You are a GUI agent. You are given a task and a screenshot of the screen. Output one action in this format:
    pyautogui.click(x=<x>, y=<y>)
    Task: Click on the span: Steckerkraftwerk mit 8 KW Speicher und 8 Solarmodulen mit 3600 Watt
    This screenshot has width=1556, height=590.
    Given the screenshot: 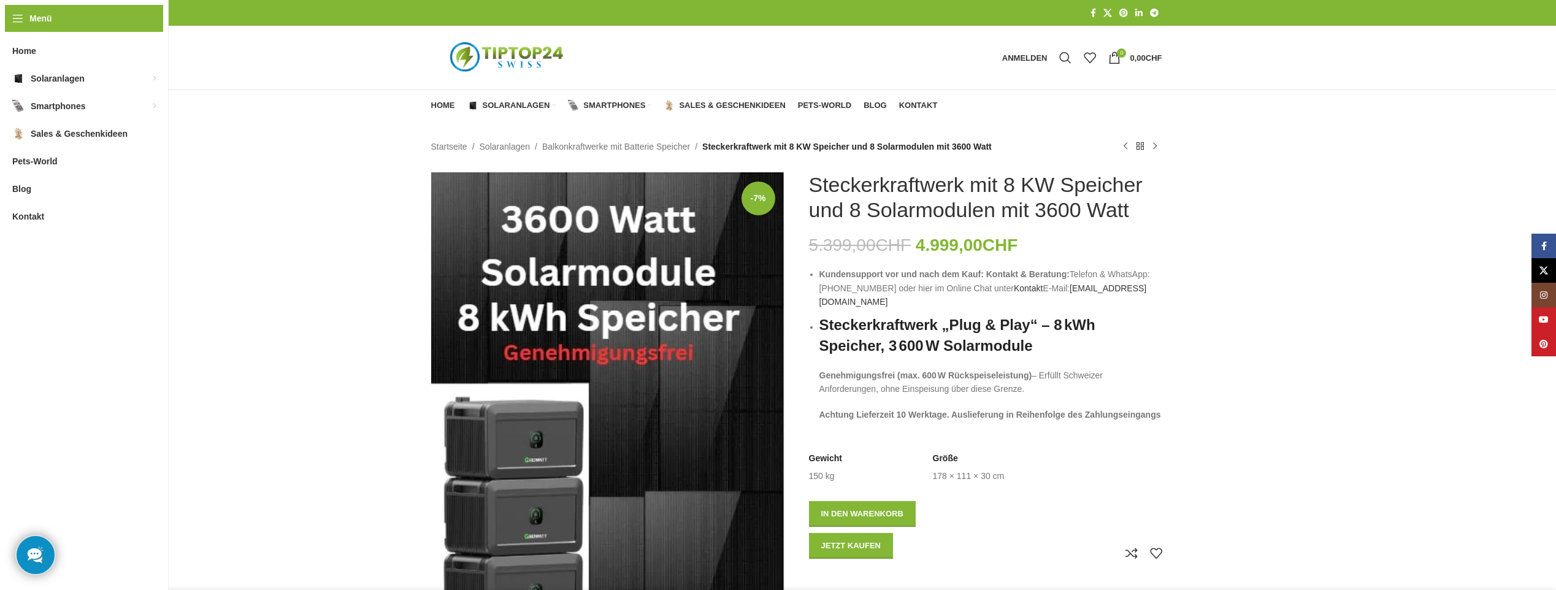 What is the action you would take?
    pyautogui.click(x=847, y=147)
    